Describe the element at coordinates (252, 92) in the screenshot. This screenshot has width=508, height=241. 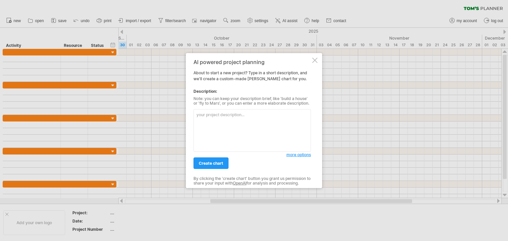
I see `div: Description:` at that location.